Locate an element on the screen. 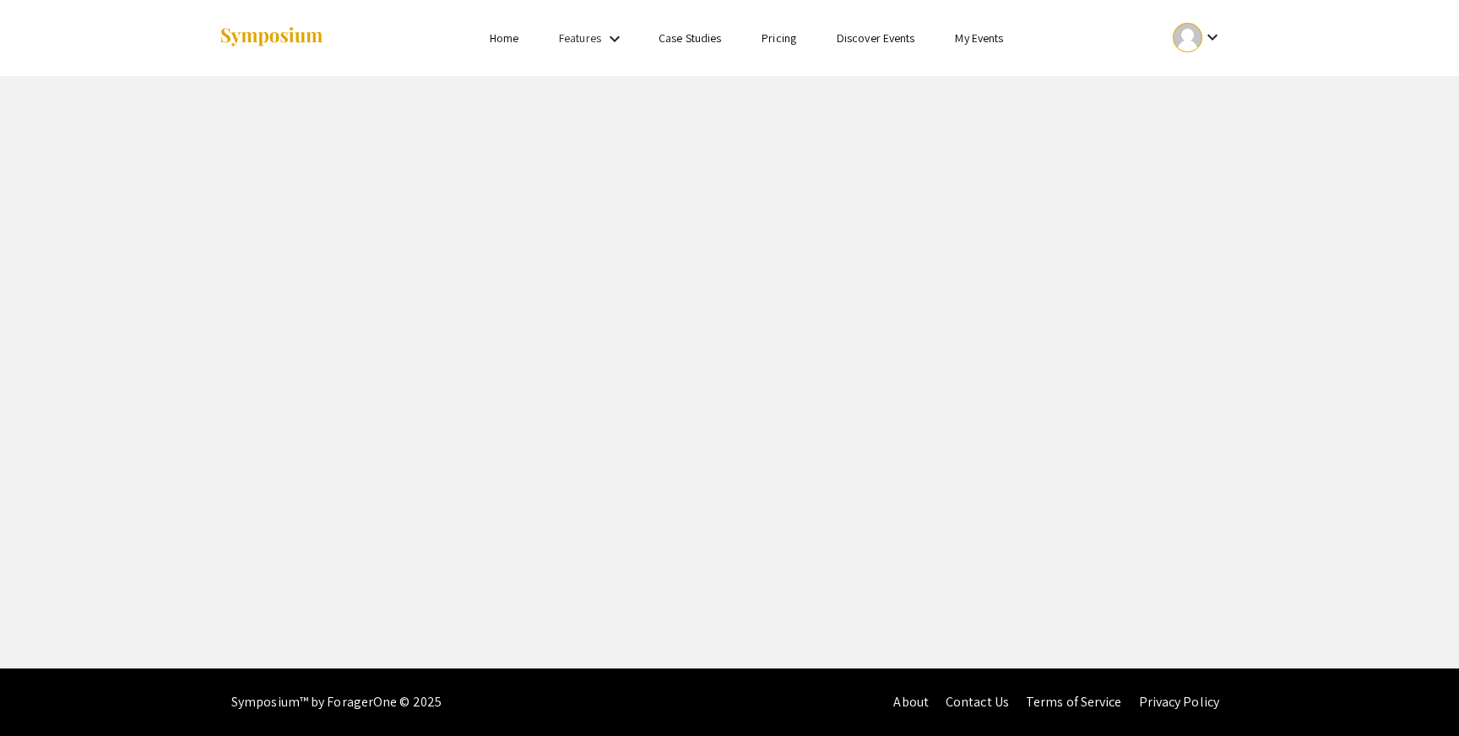 This screenshot has width=1459, height=736. a: Contact Us is located at coordinates (977, 702).